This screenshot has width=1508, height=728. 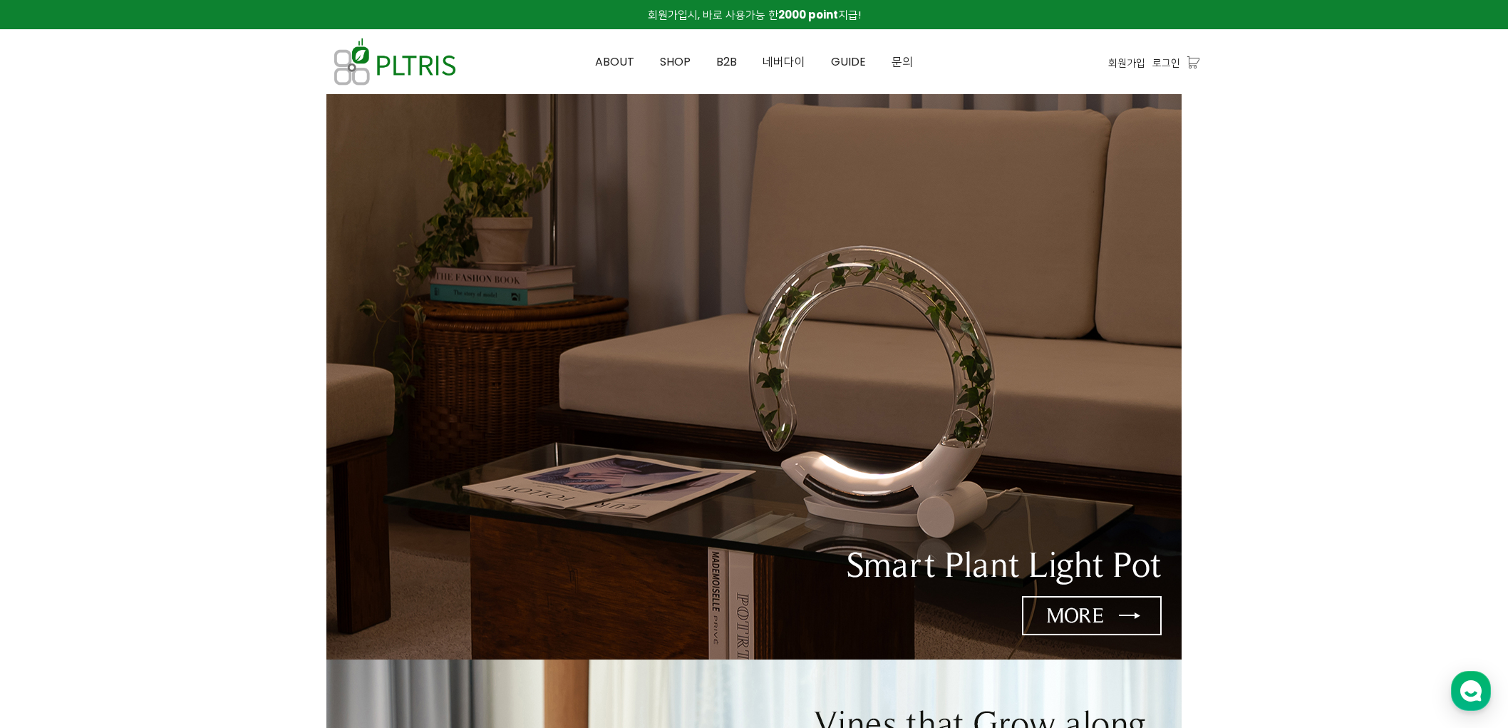 I want to click on a: 로그인, so click(x=1166, y=63).